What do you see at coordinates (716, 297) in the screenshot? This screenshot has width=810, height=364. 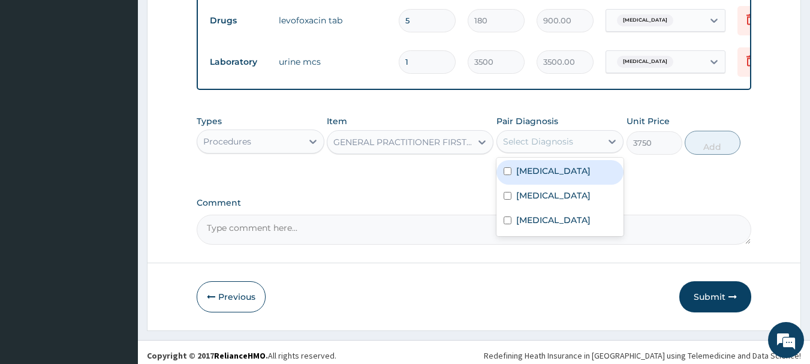 I see `button: Submit` at bounding box center [716, 297].